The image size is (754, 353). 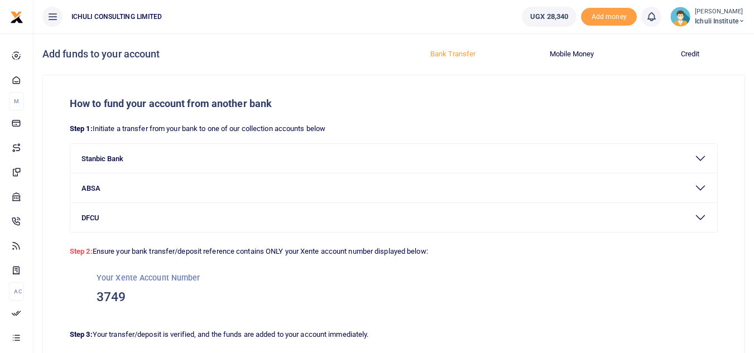 What do you see at coordinates (609, 16) in the screenshot?
I see `a: Add money` at bounding box center [609, 16].